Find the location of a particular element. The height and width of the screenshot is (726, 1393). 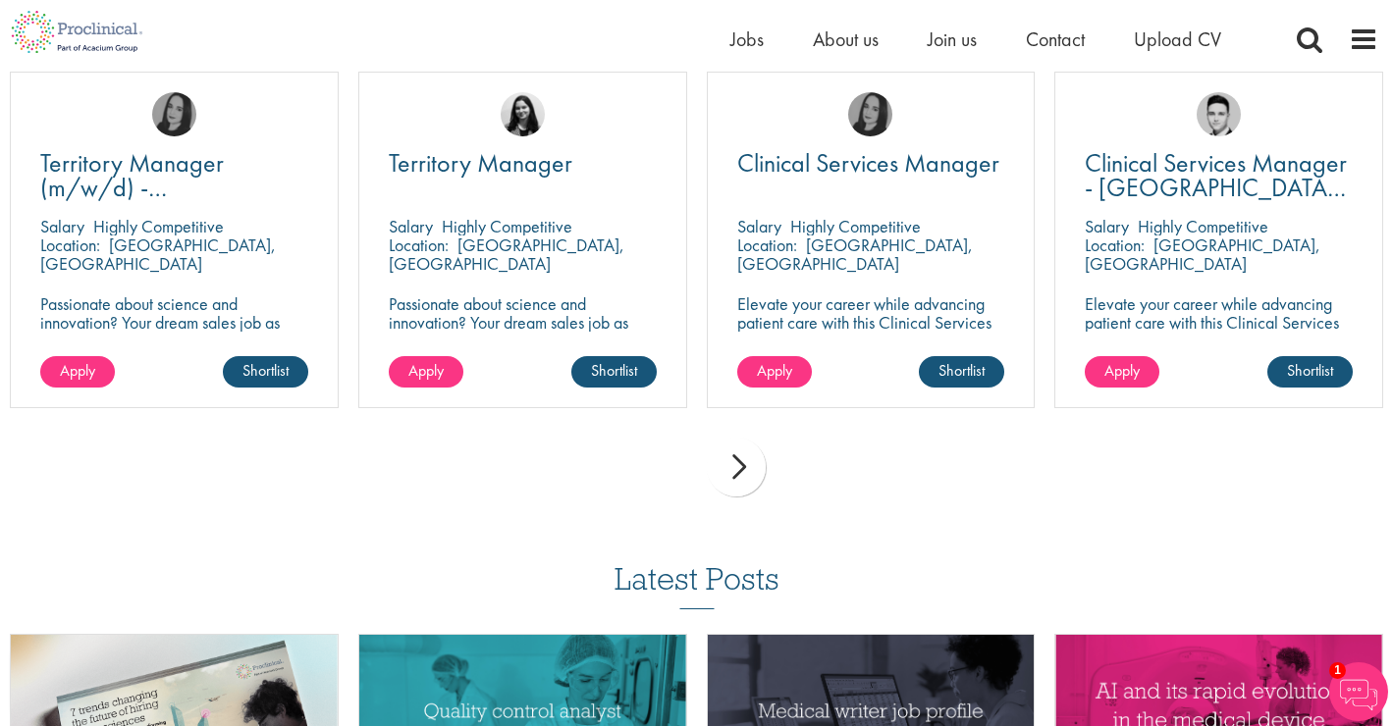

span: Jobs is located at coordinates (747, 39).